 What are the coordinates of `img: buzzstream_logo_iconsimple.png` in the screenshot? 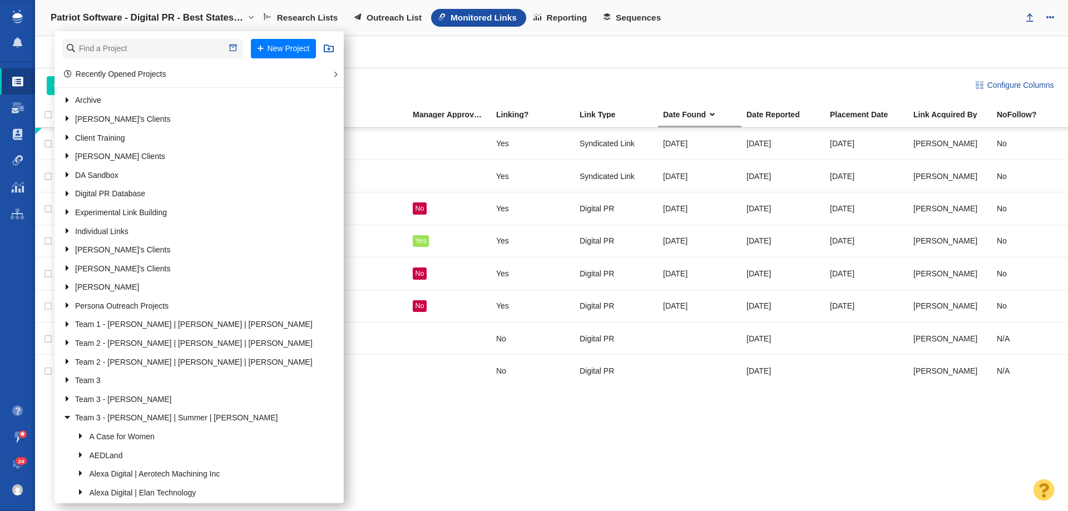 It's located at (17, 17).